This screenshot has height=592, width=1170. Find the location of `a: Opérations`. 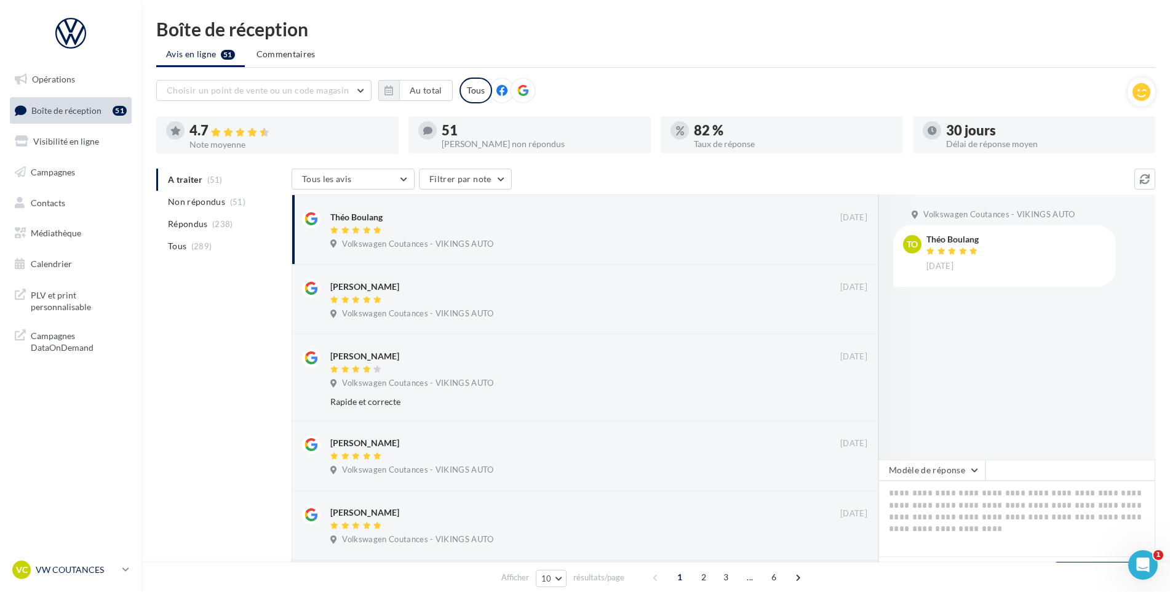

a: Opérations is located at coordinates (71, 79).